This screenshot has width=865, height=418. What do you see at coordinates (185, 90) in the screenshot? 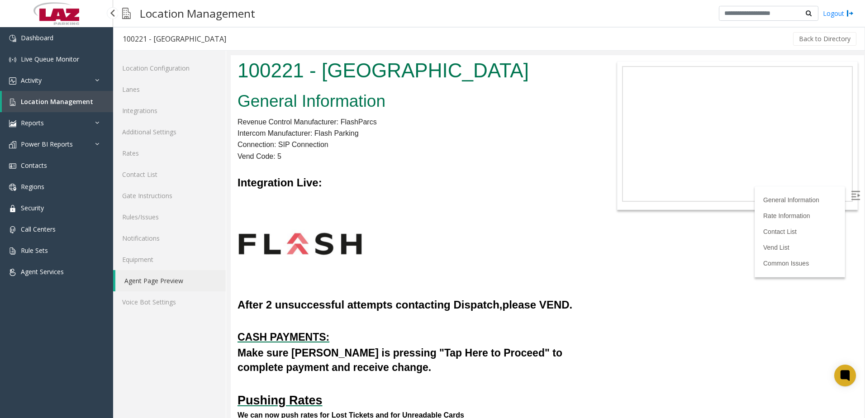
I see `p: Connection: SIP Connection` at bounding box center [185, 90].